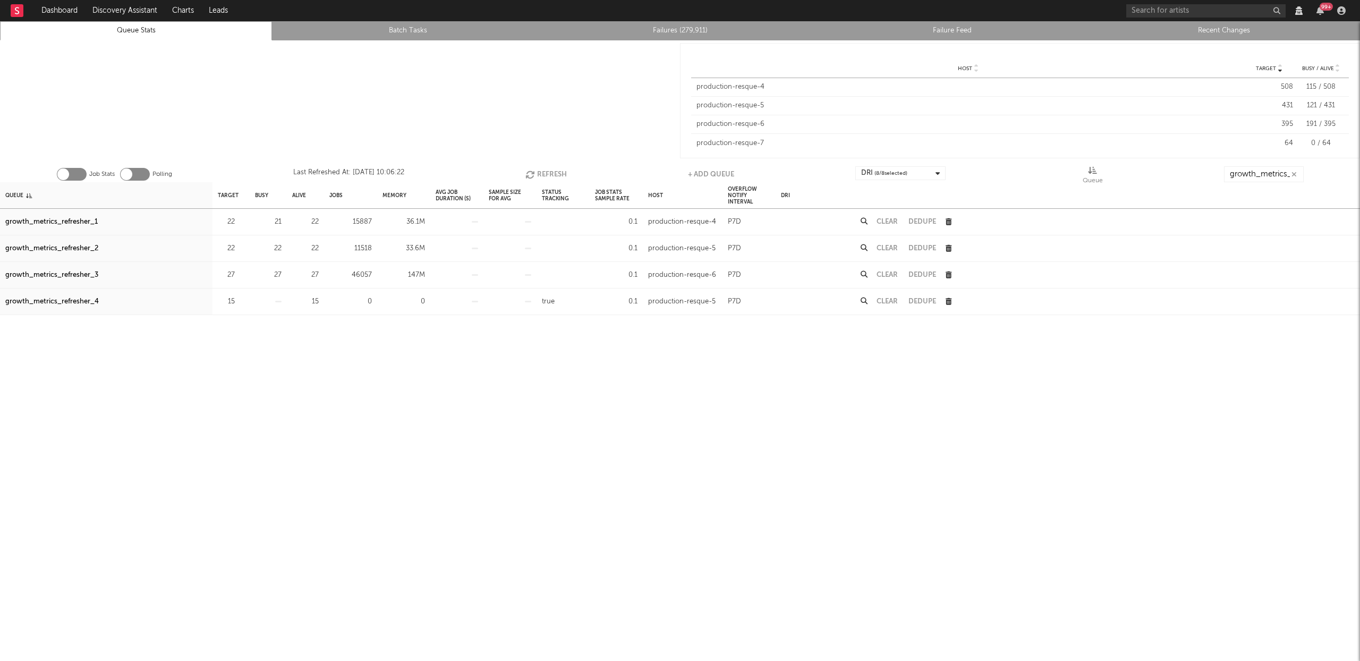 The image size is (1360, 661). I want to click on input: Search..., so click(1264, 174).